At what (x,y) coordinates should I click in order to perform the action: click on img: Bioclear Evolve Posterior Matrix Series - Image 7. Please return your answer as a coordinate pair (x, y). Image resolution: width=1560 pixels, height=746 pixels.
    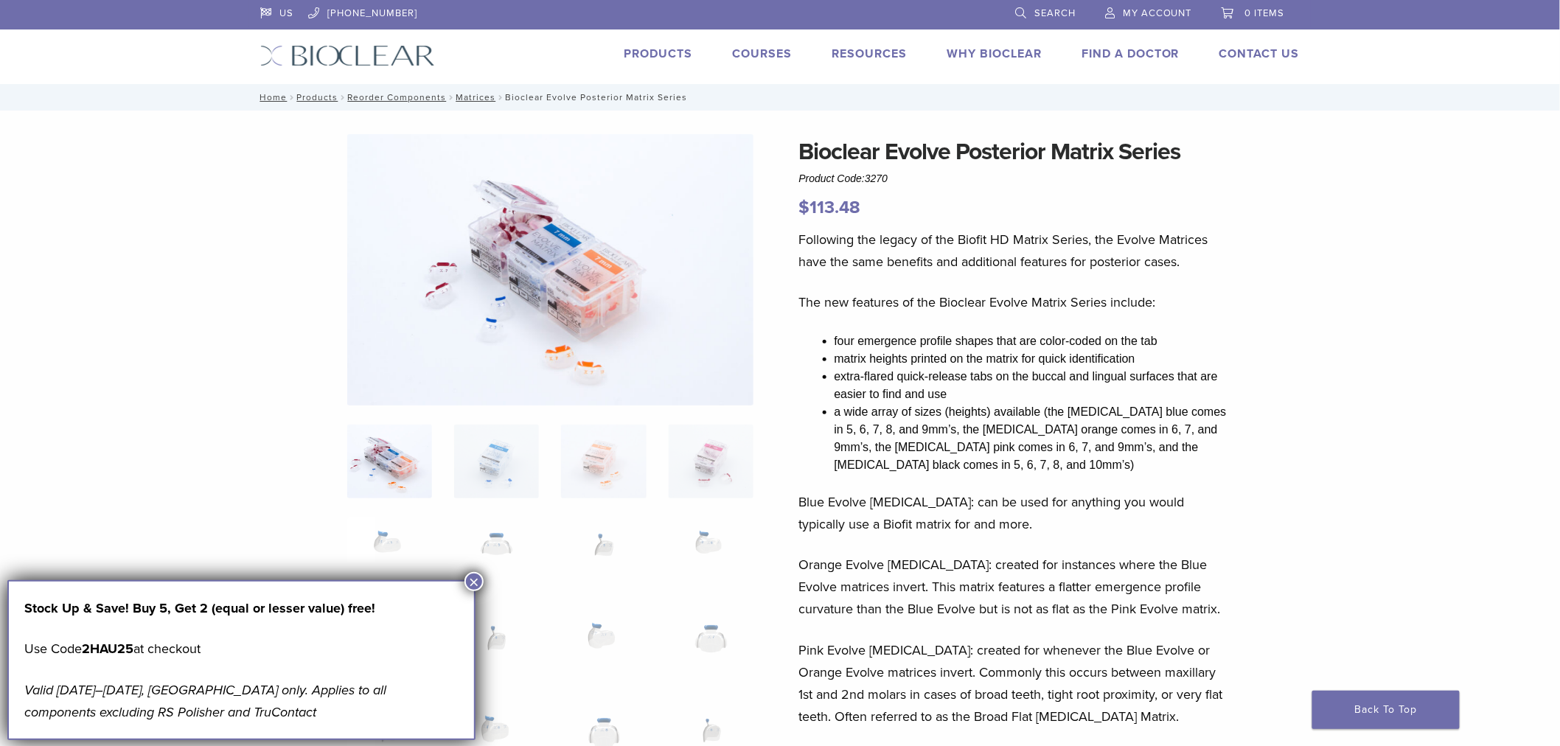
    Looking at the image, I should click on (603, 554).